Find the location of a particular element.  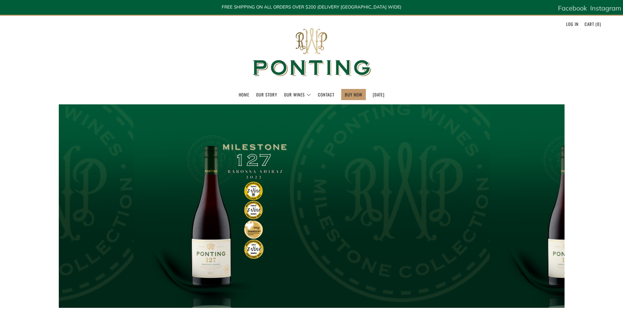

span: Instagram is located at coordinates (606, 8).